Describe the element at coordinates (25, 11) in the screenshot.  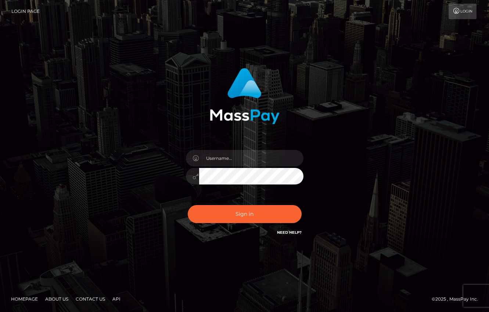
I see `a: Login Page` at that location.